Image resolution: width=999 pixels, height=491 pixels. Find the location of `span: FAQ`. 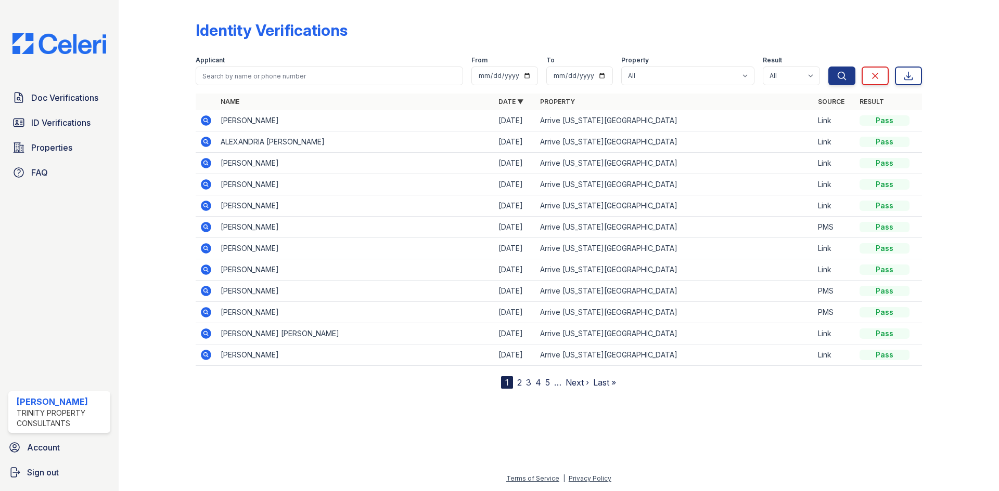

span: FAQ is located at coordinates (40, 173).